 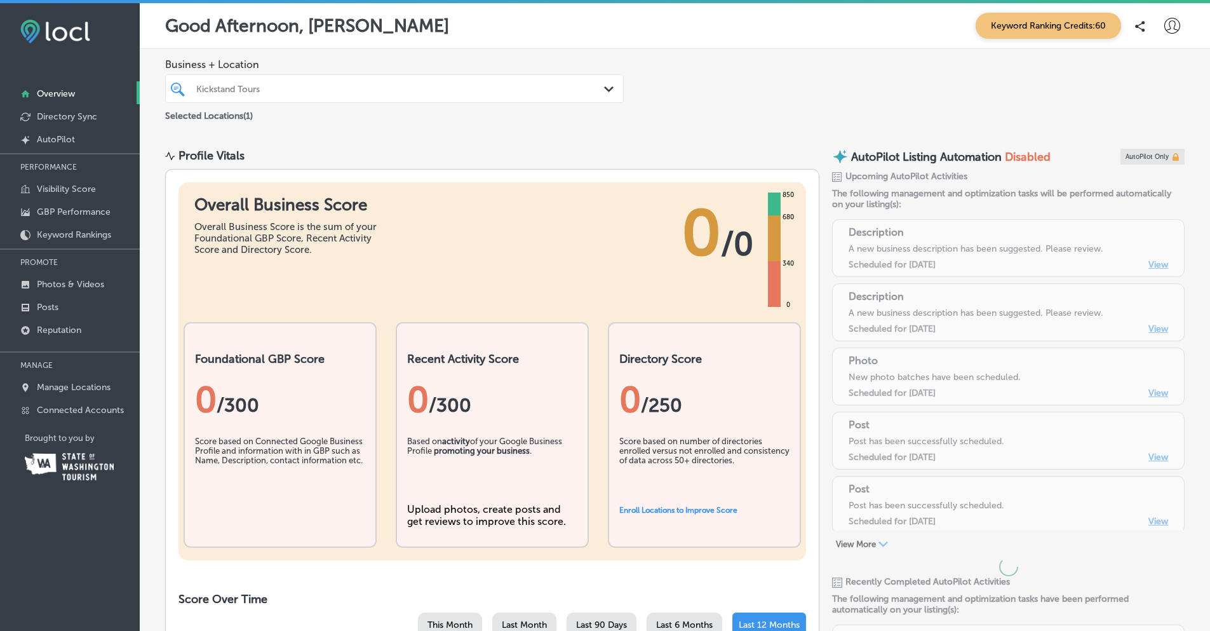 I want to click on div: 340, so click(x=789, y=264).